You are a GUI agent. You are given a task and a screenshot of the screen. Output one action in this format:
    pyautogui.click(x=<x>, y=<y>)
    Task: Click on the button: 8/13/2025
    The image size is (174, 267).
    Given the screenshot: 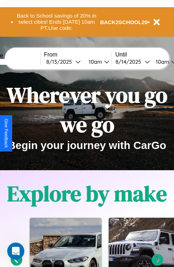 What is the action you would take?
    pyautogui.click(x=64, y=61)
    